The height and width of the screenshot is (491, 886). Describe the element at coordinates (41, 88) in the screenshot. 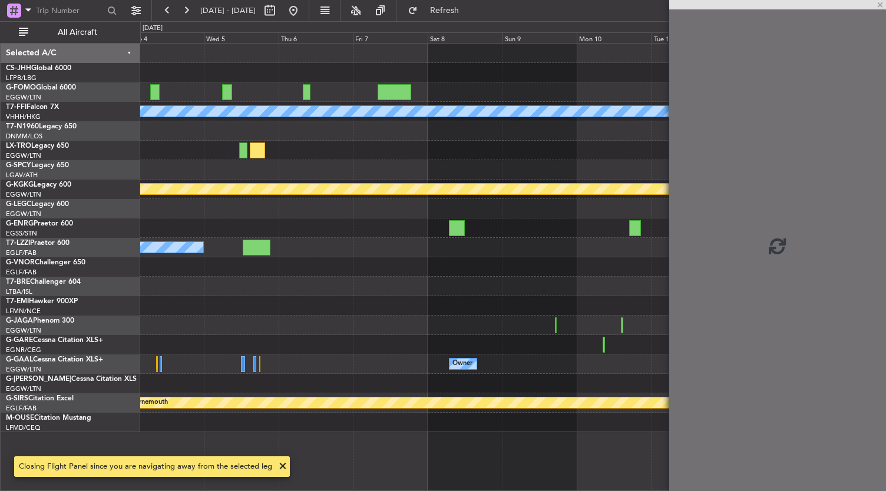

I see `a: G-FOMOGlobal 6000` at that location.